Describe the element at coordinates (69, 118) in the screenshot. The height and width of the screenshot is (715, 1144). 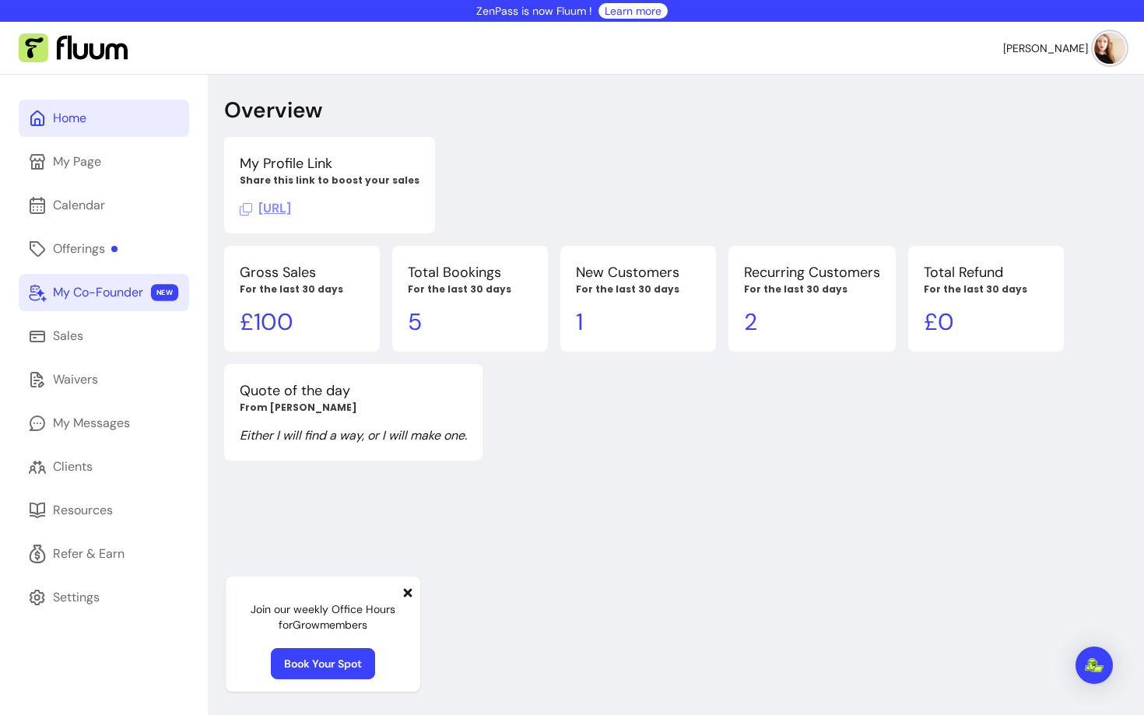
I see `div: Home` at that location.